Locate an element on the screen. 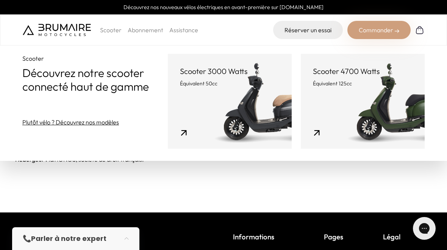 This screenshot has height=250, width=447. p: Équivalent 125cc is located at coordinates (363, 83).